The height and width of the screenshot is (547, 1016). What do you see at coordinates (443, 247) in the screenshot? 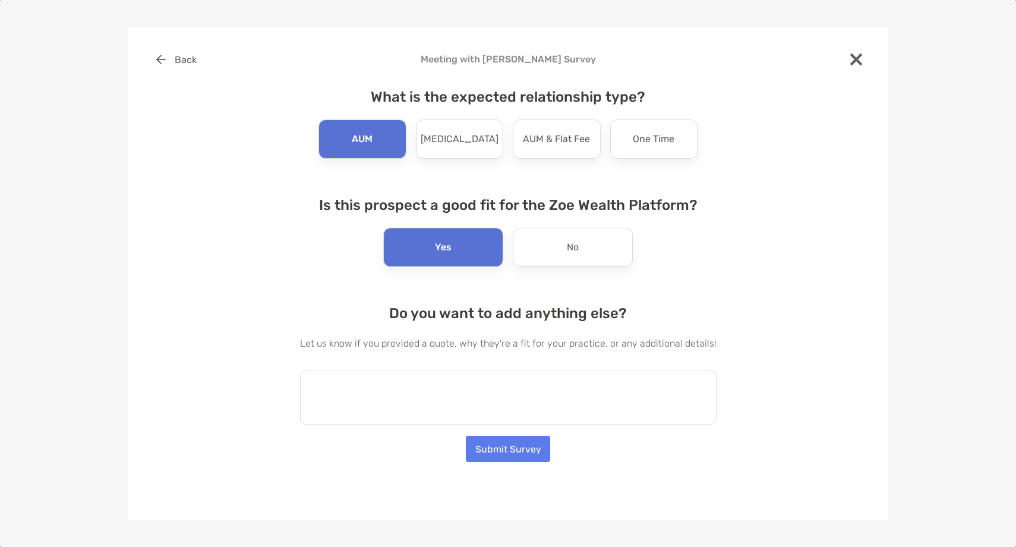
I see `p: Yes` at bounding box center [443, 247].